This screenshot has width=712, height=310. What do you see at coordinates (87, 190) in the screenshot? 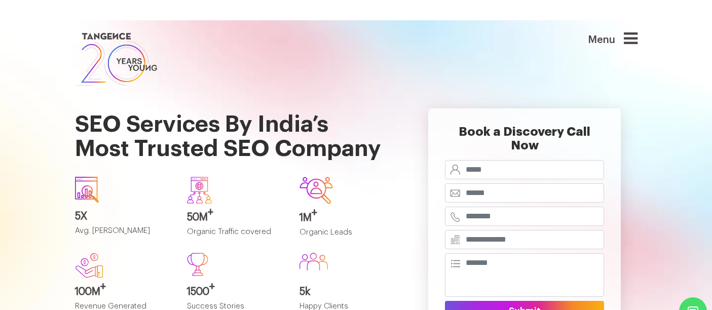
I see `img: icon1.svg` at bounding box center [87, 190].